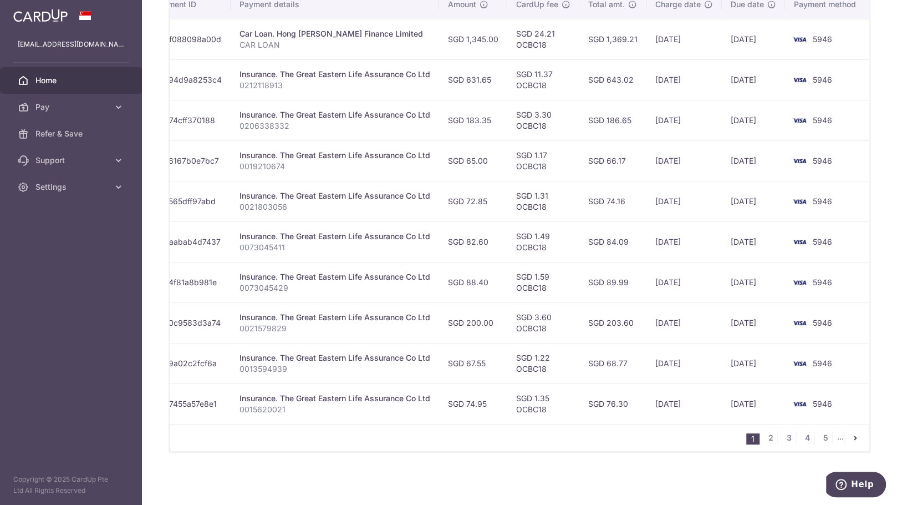 This screenshot has height=505, width=897. What do you see at coordinates (473, 363) in the screenshot?
I see `td: SGD 67.55` at bounding box center [473, 363].